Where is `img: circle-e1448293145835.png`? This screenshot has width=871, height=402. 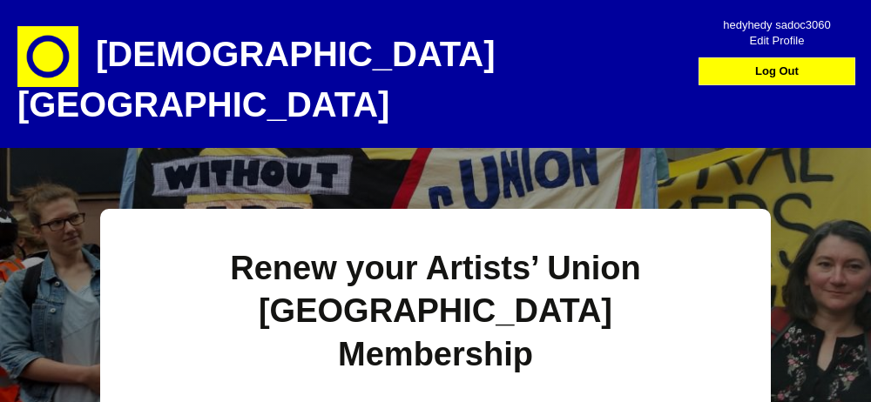
img: circle-e1448293145835.png is located at coordinates (48, 57).